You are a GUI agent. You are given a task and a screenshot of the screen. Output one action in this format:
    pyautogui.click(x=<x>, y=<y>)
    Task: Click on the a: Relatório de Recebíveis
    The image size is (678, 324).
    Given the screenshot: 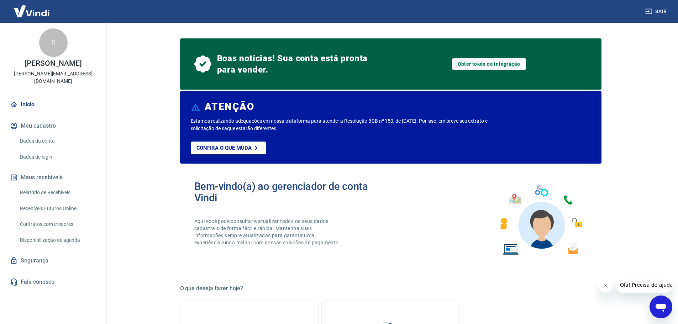 What is the action you would take?
    pyautogui.click(x=57, y=192)
    